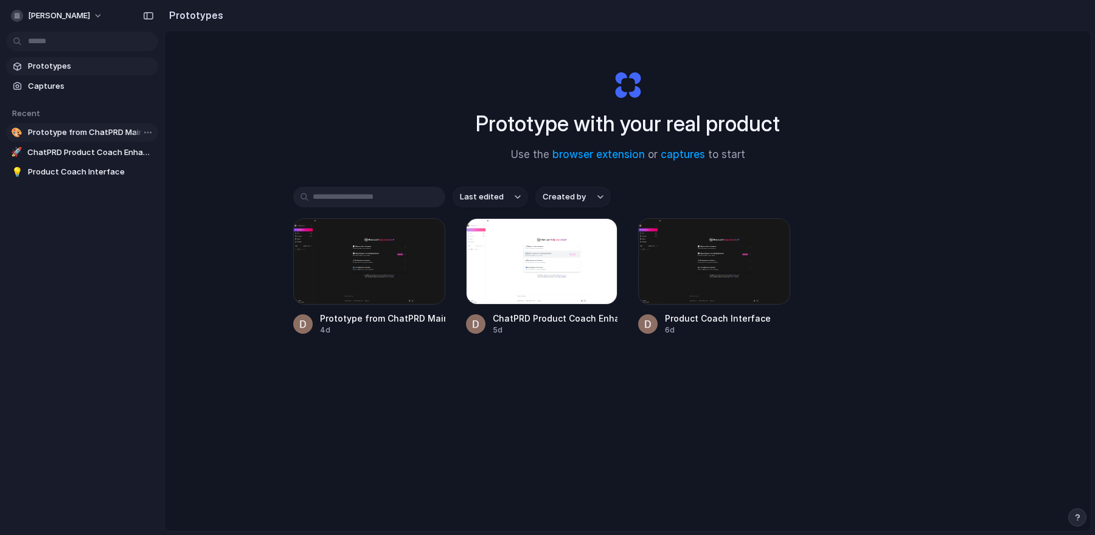 The width and height of the screenshot is (1095, 535). I want to click on a: captures, so click(683, 155).